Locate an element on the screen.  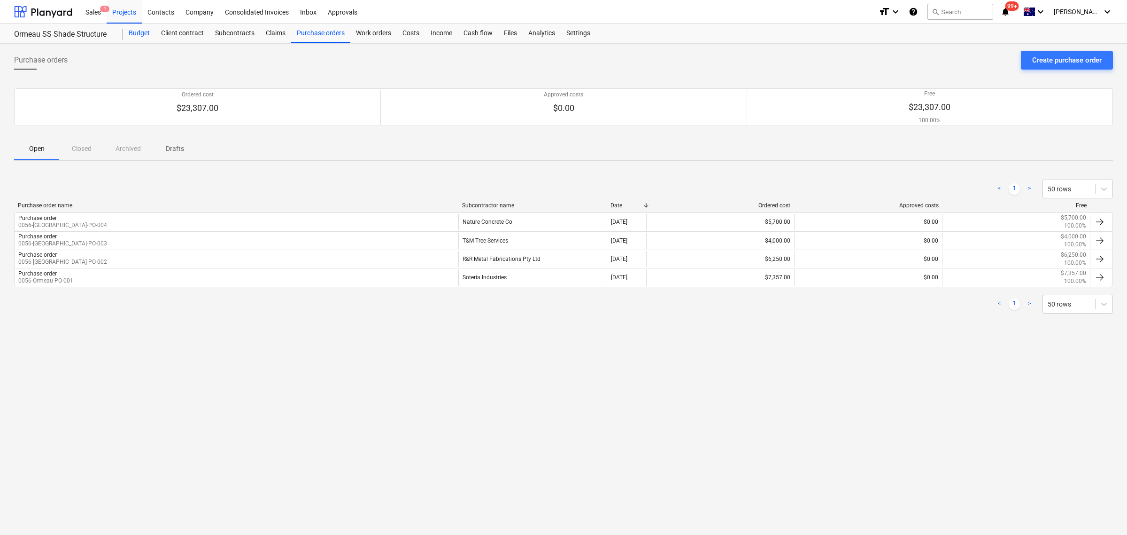
a: Costs is located at coordinates (411, 33).